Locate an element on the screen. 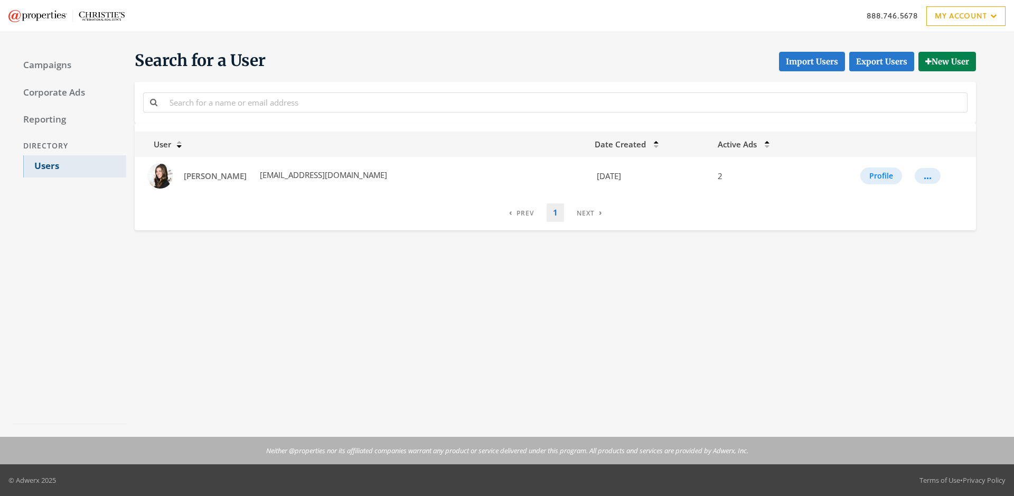  a: 888.746.5678 is located at coordinates (892, 15).